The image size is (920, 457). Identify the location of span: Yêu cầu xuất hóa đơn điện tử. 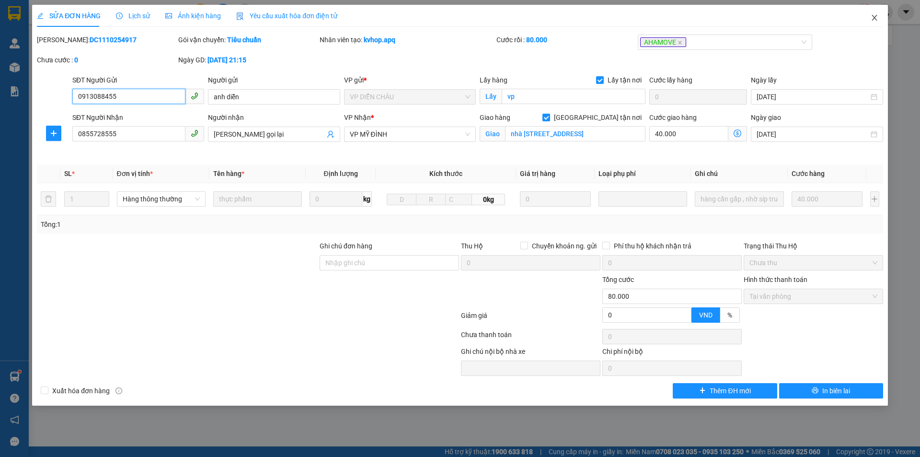
(287, 16).